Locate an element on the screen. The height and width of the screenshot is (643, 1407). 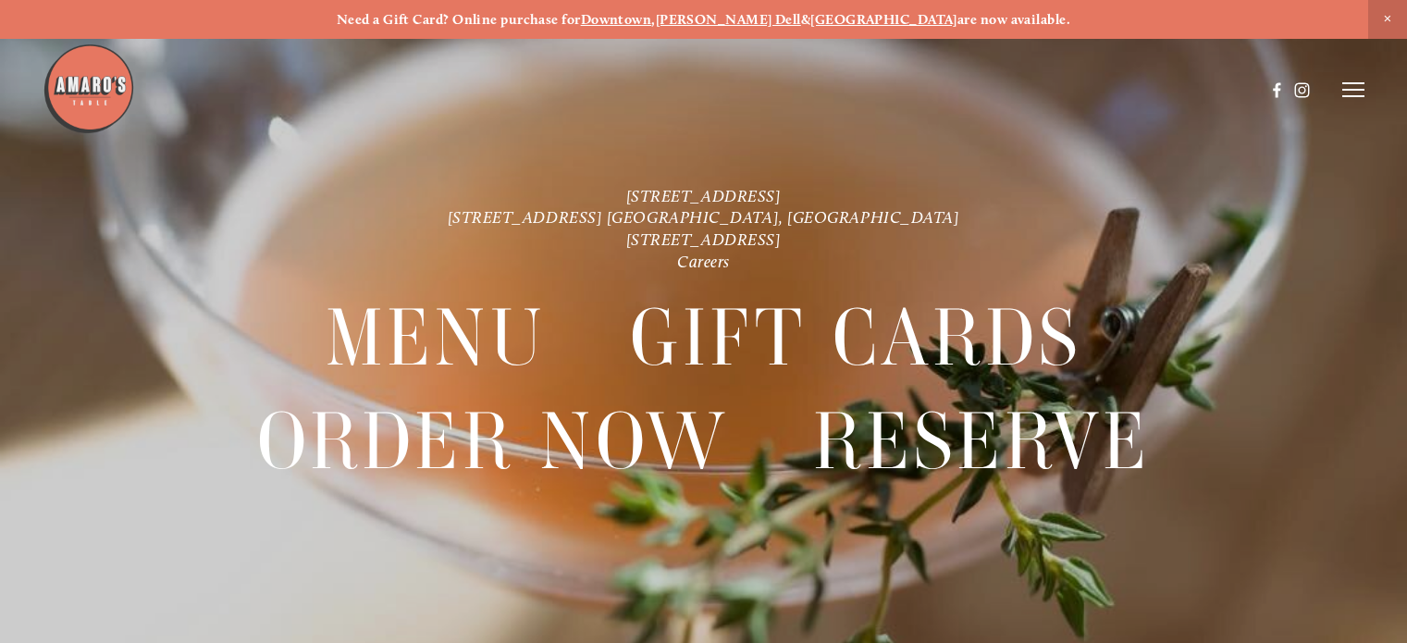
span: Reserve is located at coordinates (981, 441).